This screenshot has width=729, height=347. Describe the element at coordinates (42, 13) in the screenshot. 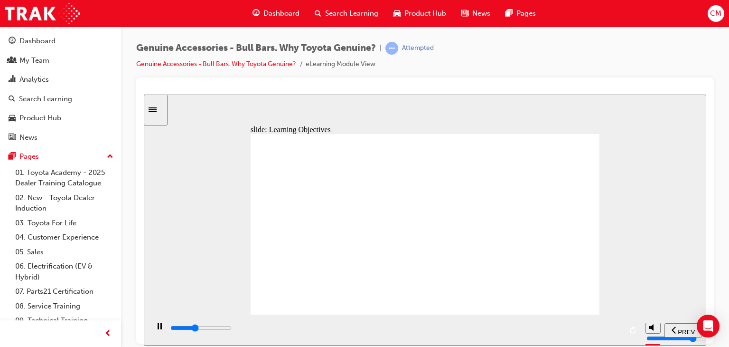

I see `a: Trak` at that location.